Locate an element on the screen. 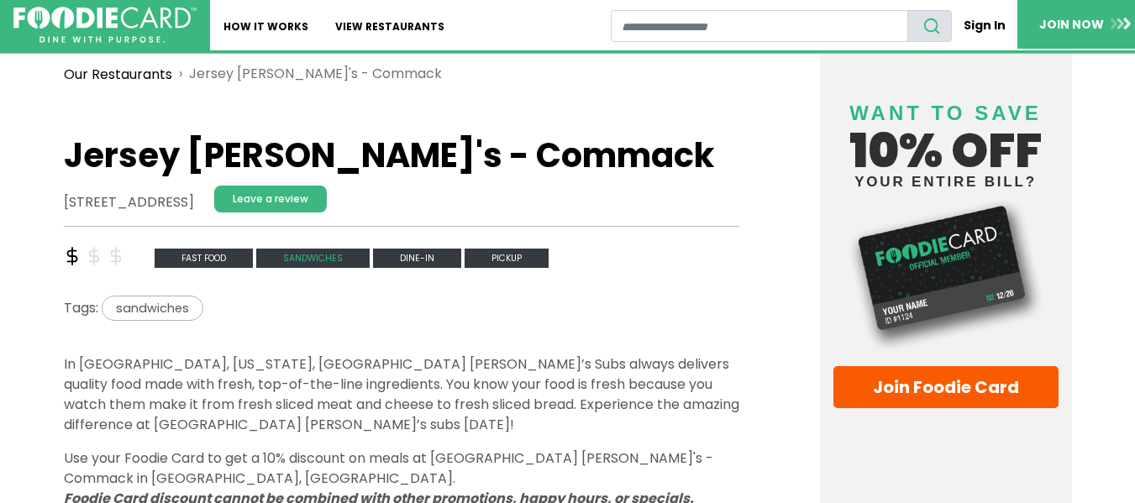 Image resolution: width=1135 pixels, height=503 pixels. span: Dine-in is located at coordinates (417, 258).